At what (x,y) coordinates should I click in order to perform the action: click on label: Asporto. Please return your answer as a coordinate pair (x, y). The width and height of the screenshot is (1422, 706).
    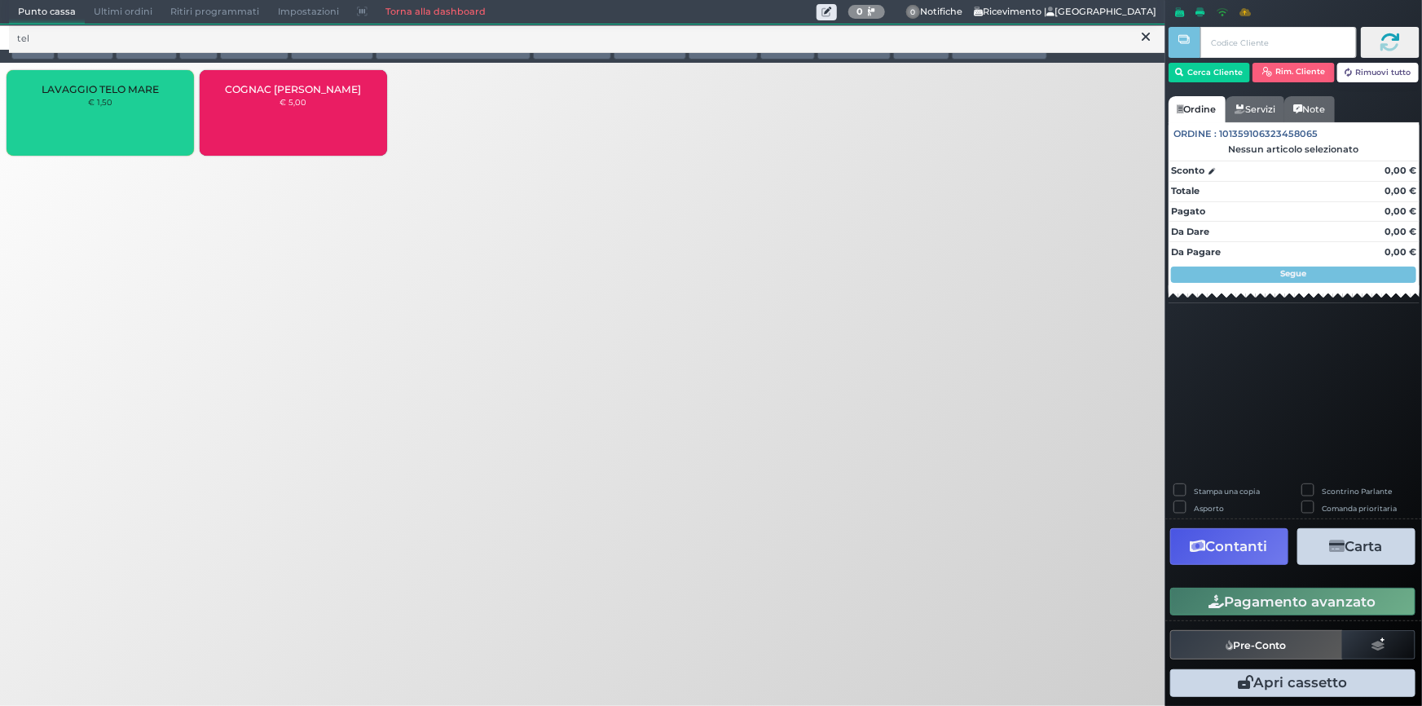
    Looking at the image, I should click on (1208, 508).